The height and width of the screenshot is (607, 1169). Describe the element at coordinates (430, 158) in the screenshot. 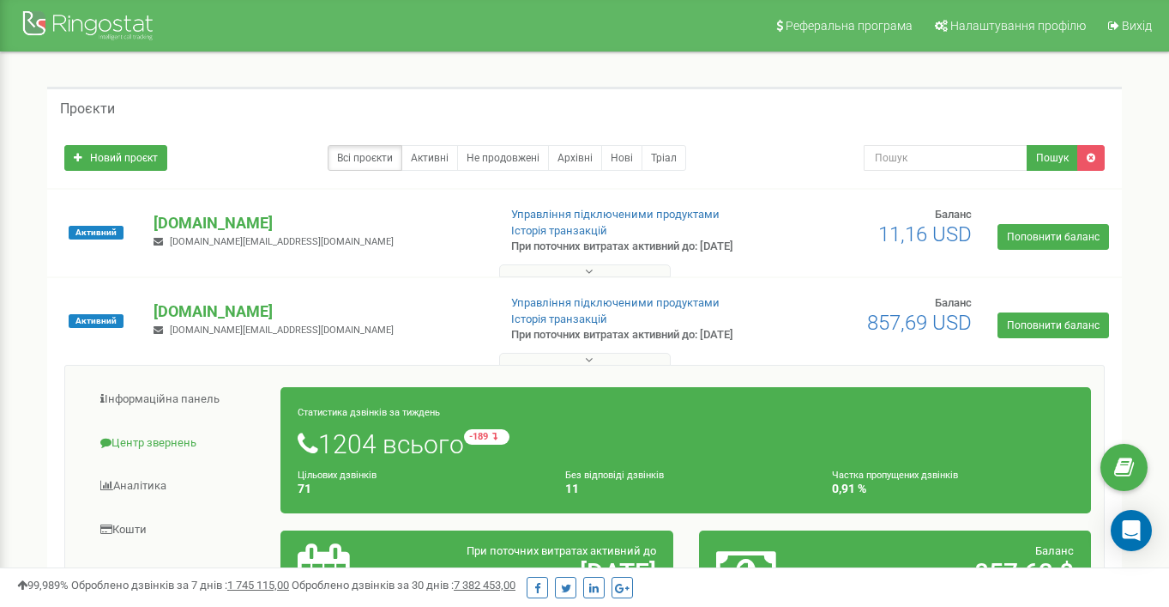

I see `a: Активні` at that location.